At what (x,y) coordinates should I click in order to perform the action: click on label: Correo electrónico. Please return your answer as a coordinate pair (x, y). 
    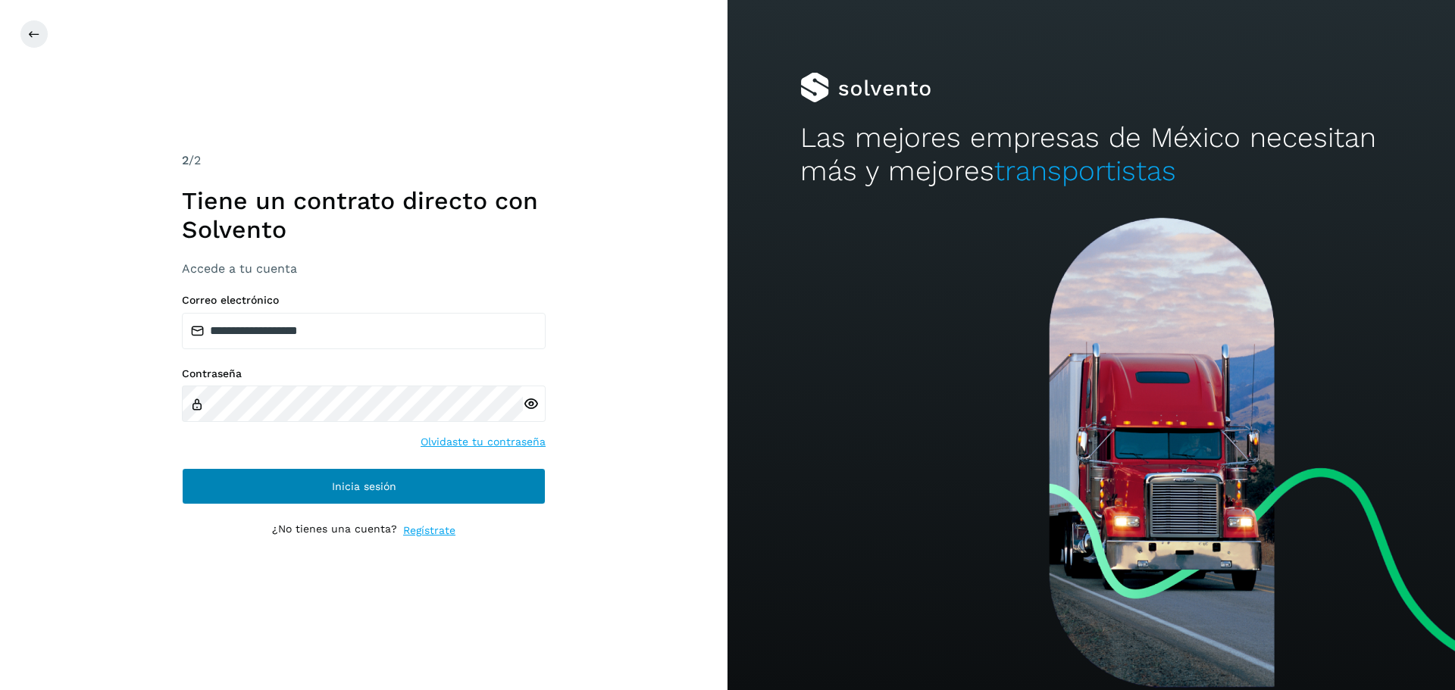
    Looking at the image, I should click on (364, 300).